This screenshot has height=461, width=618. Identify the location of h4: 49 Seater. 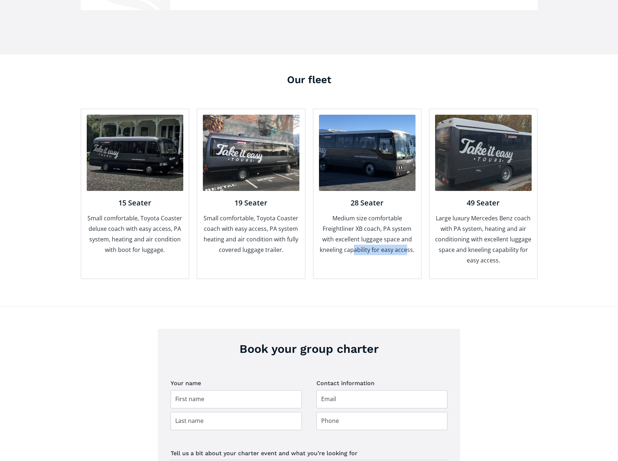
(483, 203).